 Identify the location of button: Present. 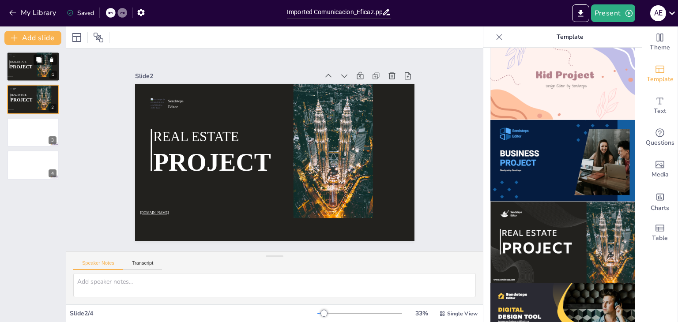
(613, 13).